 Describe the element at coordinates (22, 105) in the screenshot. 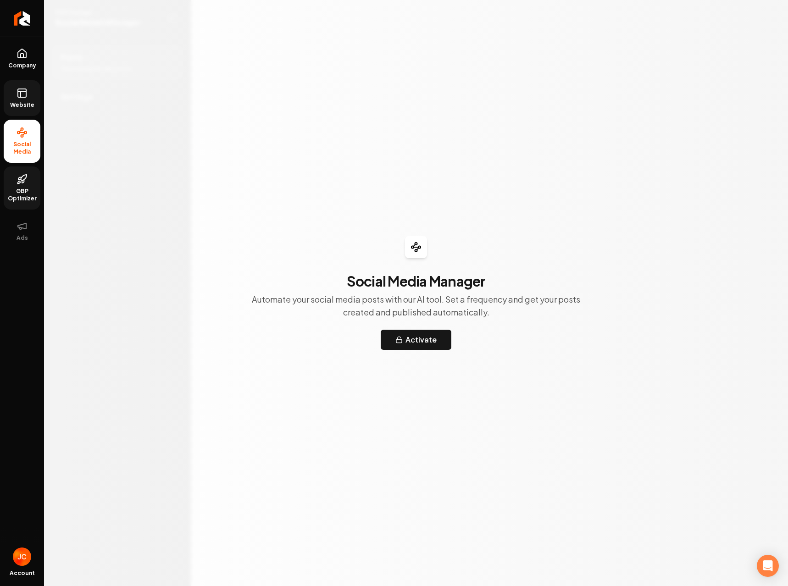

I see `span: Website` at that location.